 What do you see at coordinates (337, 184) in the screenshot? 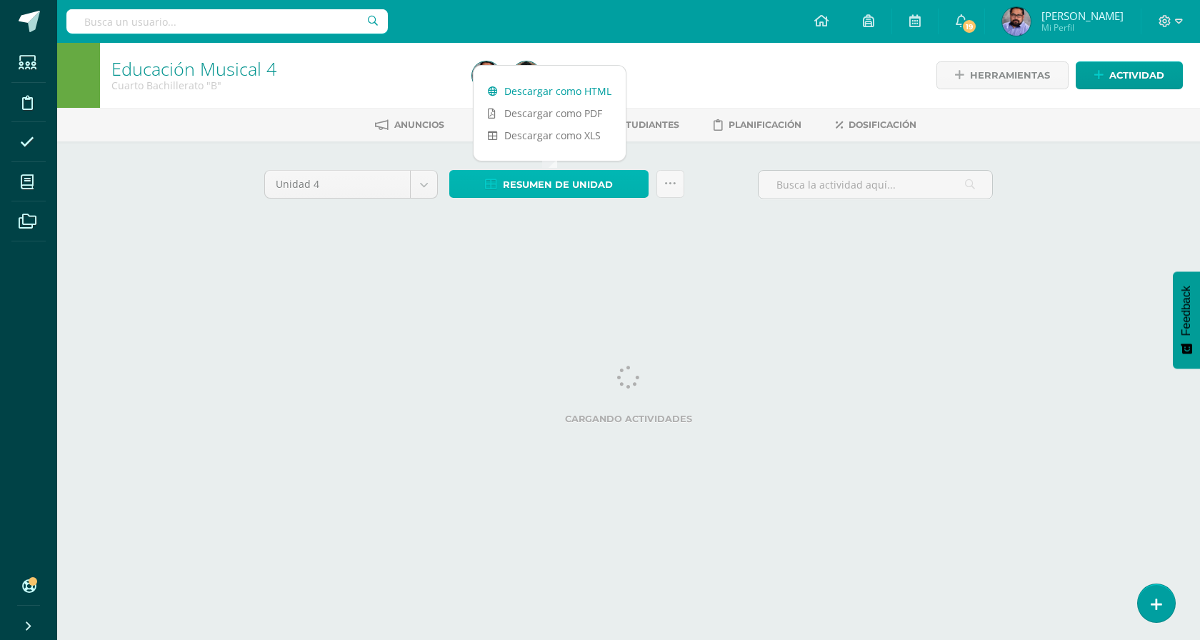
I see `span: Unidad 4` at bounding box center [337, 184].